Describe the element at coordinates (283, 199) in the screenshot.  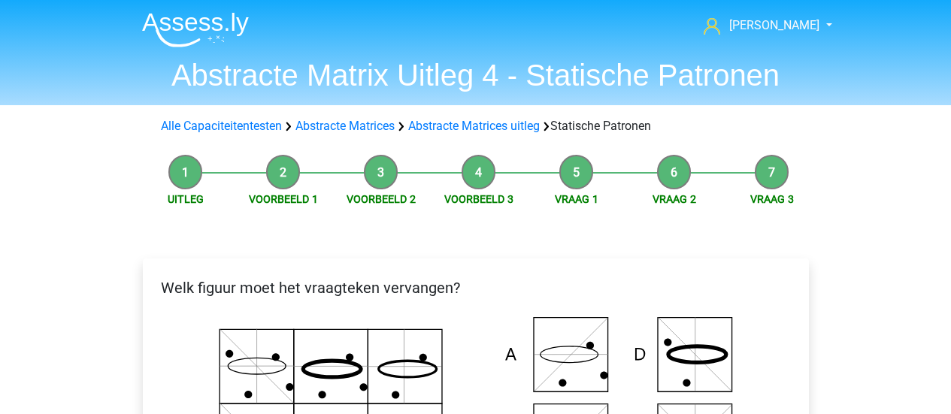
I see `a: Voorbeeld 1` at that location.